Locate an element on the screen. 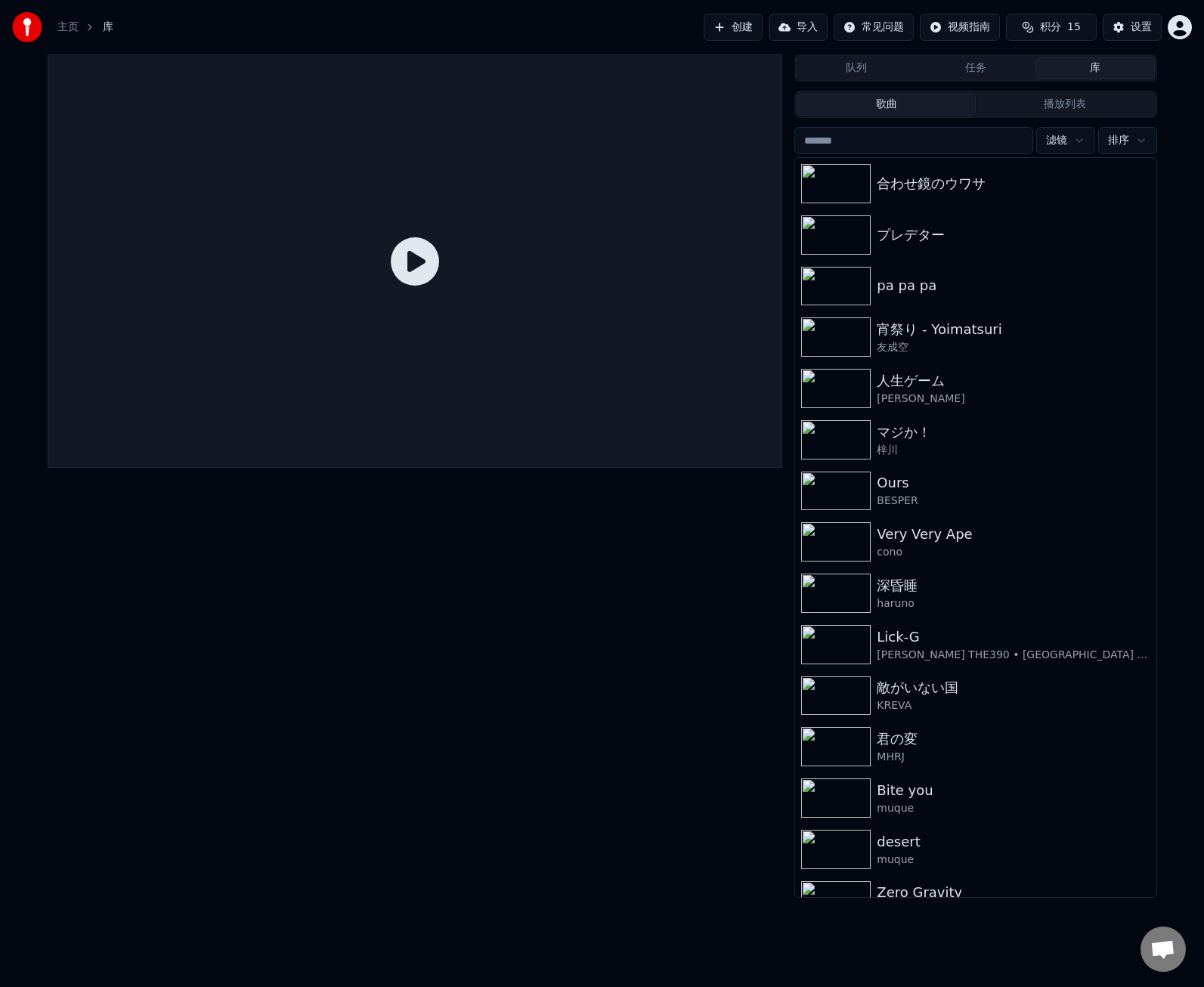 The image size is (1204, 987). div: KREVA is located at coordinates (1013, 706).